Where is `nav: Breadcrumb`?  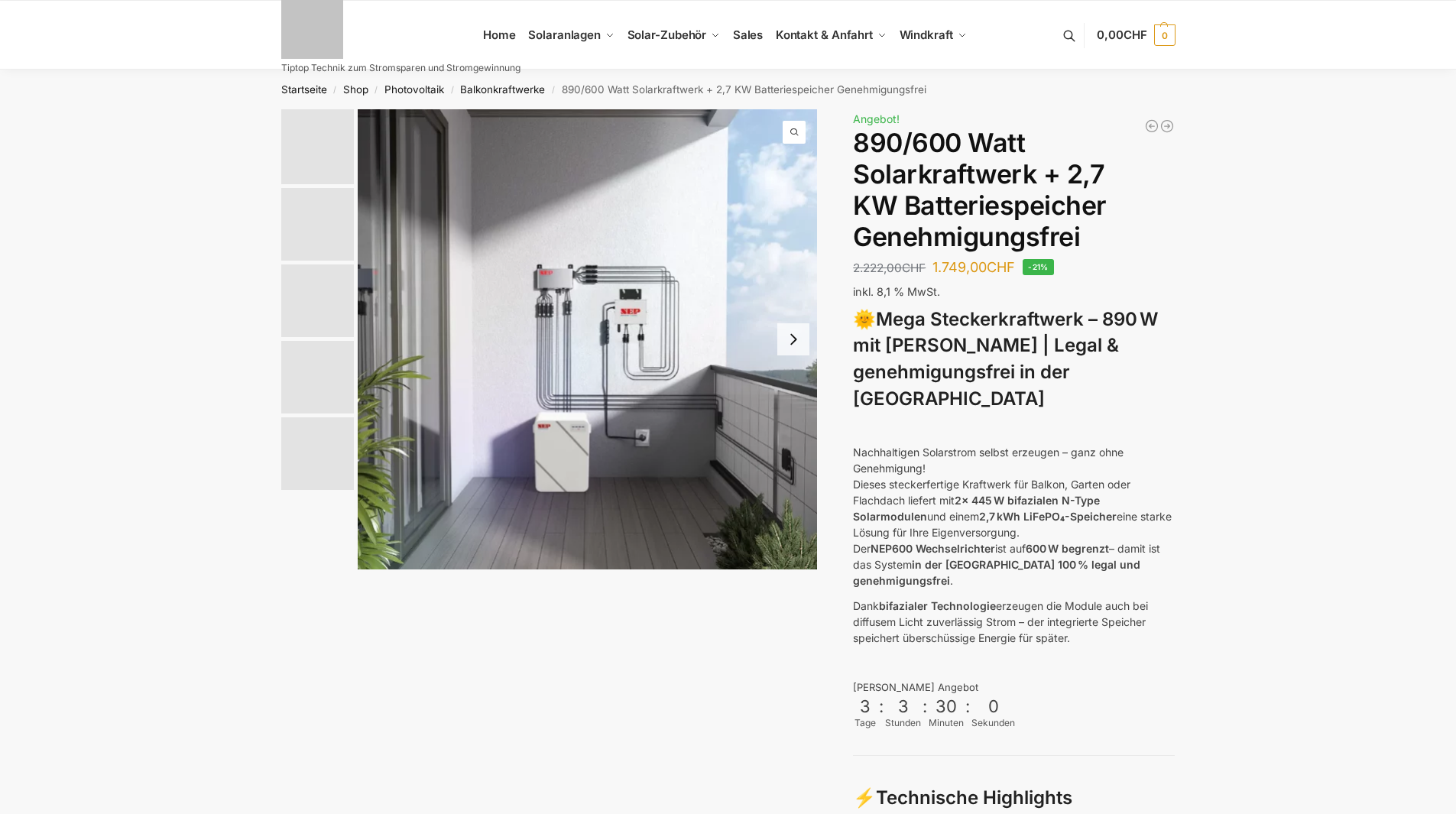
nav: Breadcrumb is located at coordinates (727, 90).